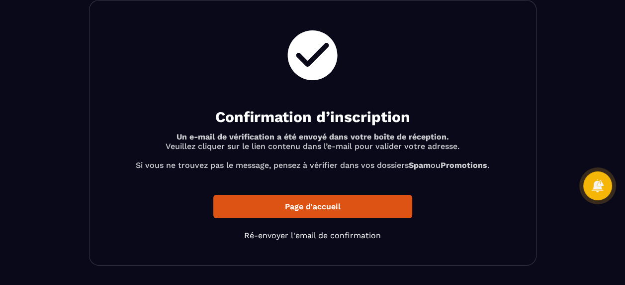 This screenshot has height=285, width=625. I want to click on b: Un e-mail de vérification a été envoyé dans votre boîte de réception., so click(313, 136).